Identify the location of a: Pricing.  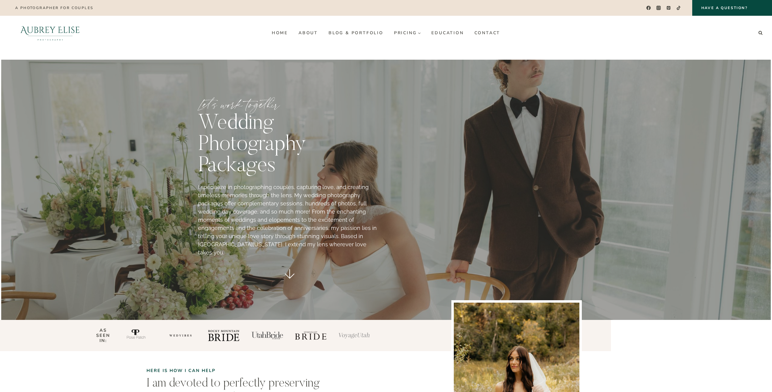
(407, 33).